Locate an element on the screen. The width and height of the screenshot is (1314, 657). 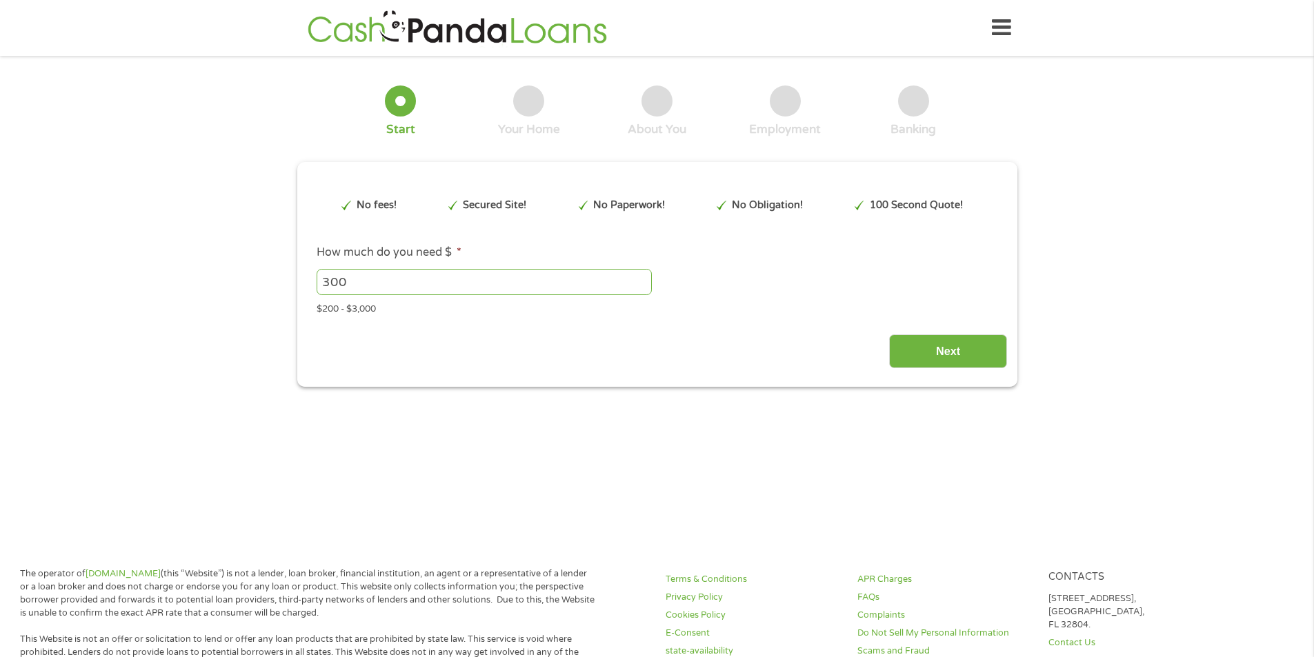
p: No fees! is located at coordinates (377, 205).